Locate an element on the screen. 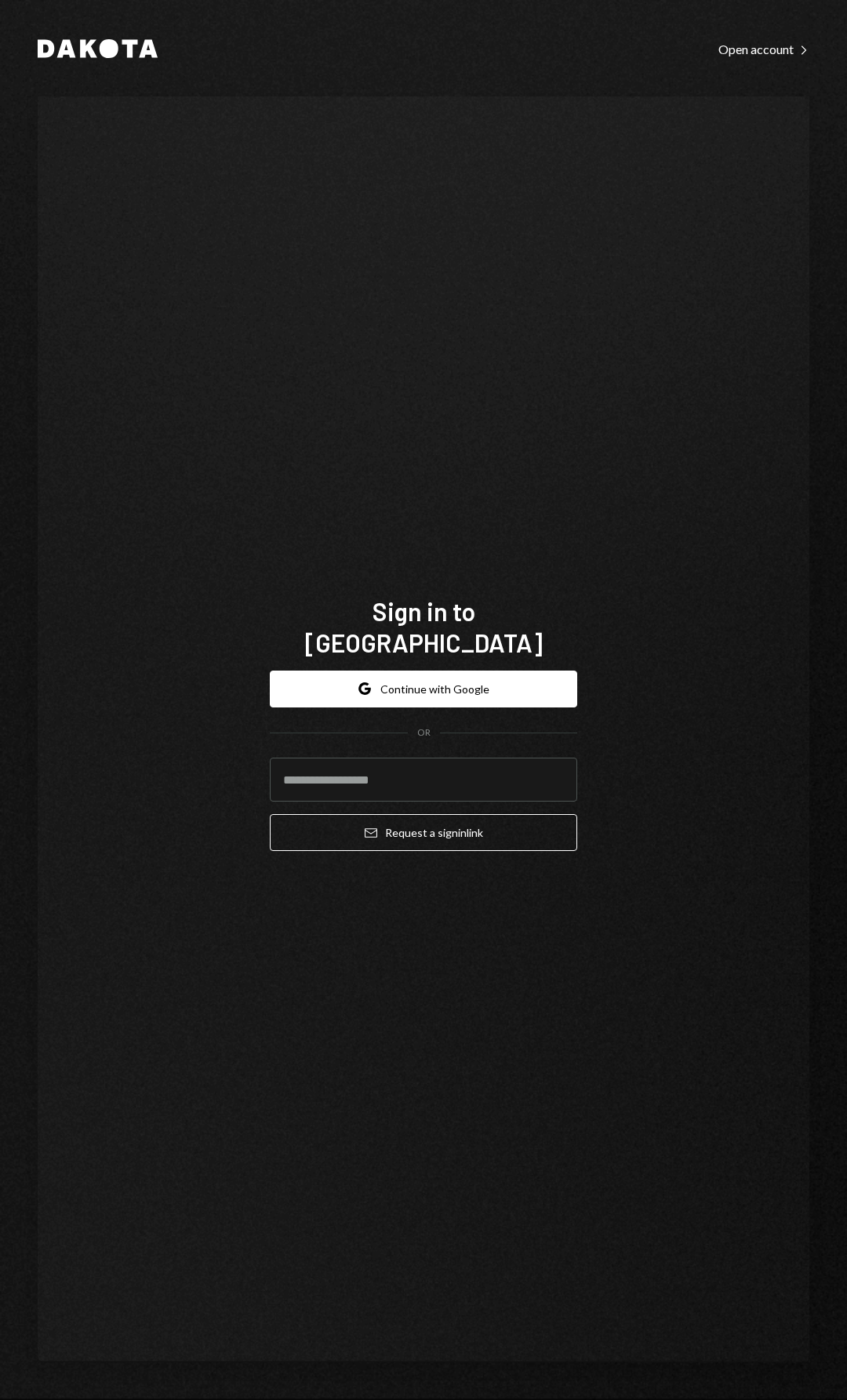 This screenshot has height=1400, width=847. div: Open account is located at coordinates (764, 49).